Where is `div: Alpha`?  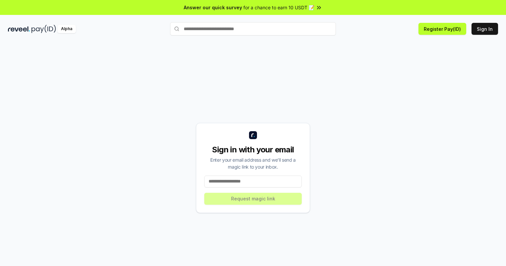
div: Alpha is located at coordinates (67, 29).